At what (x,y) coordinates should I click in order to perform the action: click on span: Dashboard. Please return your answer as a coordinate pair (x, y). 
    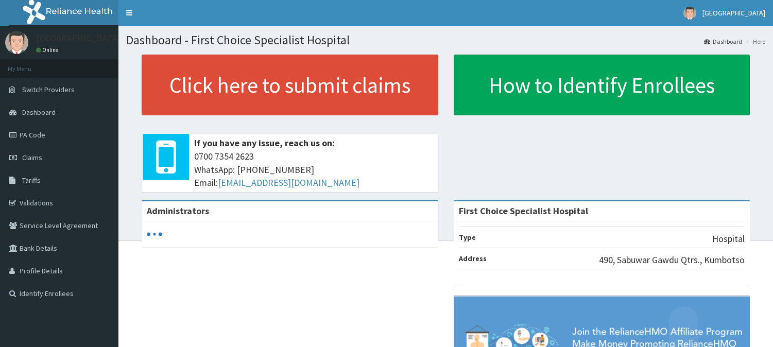
    Looking at the image, I should click on (39, 112).